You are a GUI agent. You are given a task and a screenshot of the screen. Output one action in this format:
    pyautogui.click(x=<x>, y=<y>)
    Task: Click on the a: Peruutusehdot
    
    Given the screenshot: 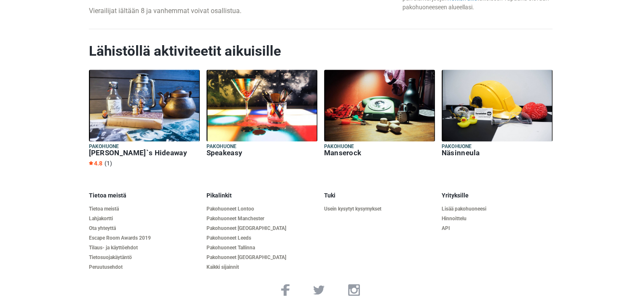 What is the action you would take?
    pyautogui.click(x=144, y=267)
    